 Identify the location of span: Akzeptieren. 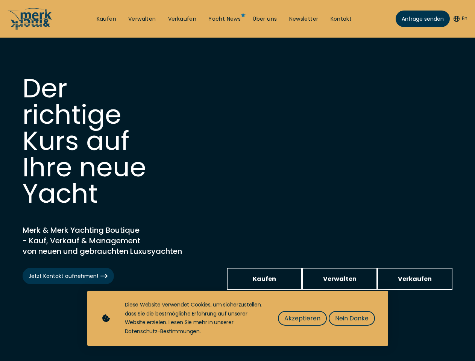
(303, 318).